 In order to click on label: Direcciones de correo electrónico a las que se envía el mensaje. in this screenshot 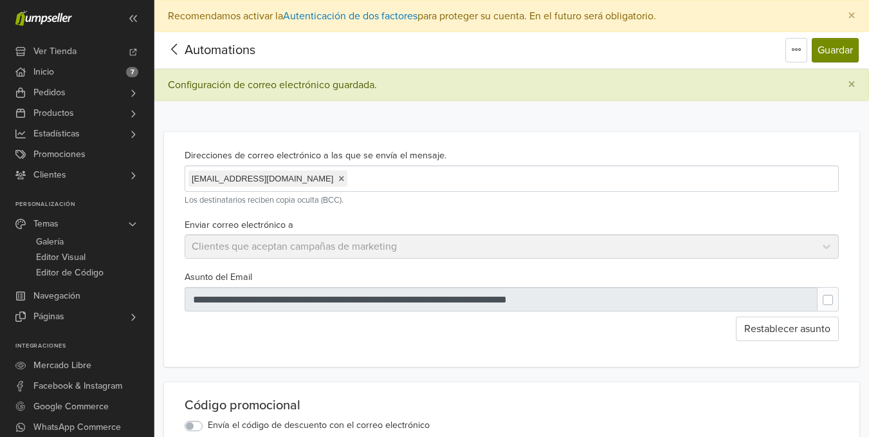, I will do `click(315, 156)`.